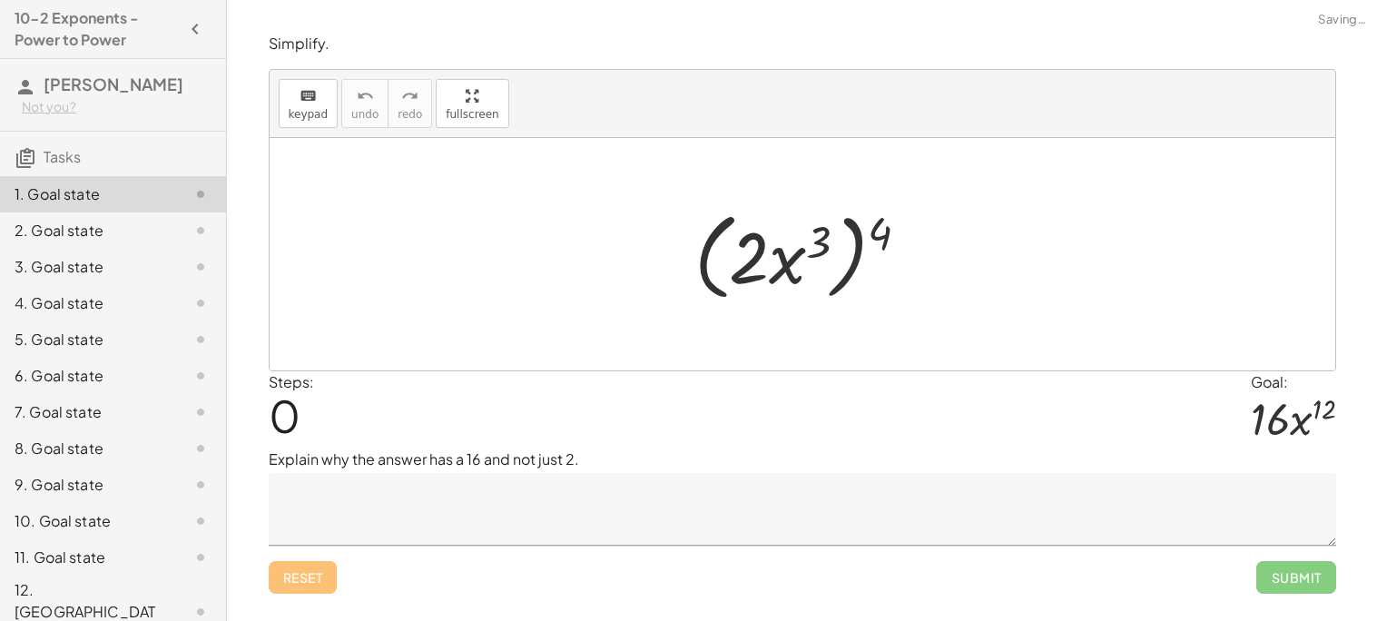 The width and height of the screenshot is (1377, 621). I want to click on div: 1. Goal state, so click(87, 194).